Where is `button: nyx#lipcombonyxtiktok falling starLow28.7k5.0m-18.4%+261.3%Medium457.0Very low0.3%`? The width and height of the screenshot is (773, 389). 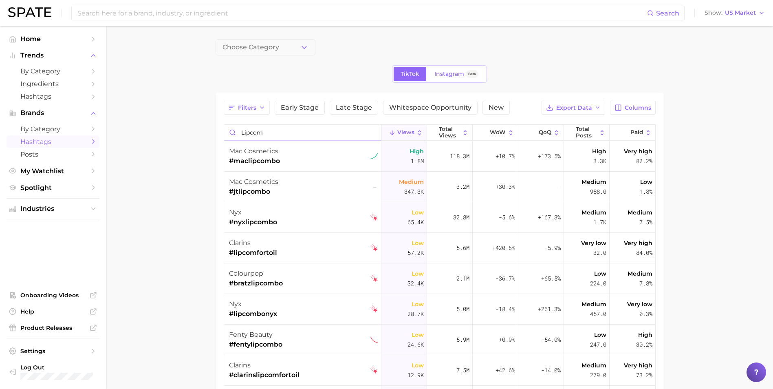
button: nyx#lipcombonyxtiktok falling starLow28.7k5.0m-18.4%+261.3%Medium457.0Very low0.3% is located at coordinates (440, 309).